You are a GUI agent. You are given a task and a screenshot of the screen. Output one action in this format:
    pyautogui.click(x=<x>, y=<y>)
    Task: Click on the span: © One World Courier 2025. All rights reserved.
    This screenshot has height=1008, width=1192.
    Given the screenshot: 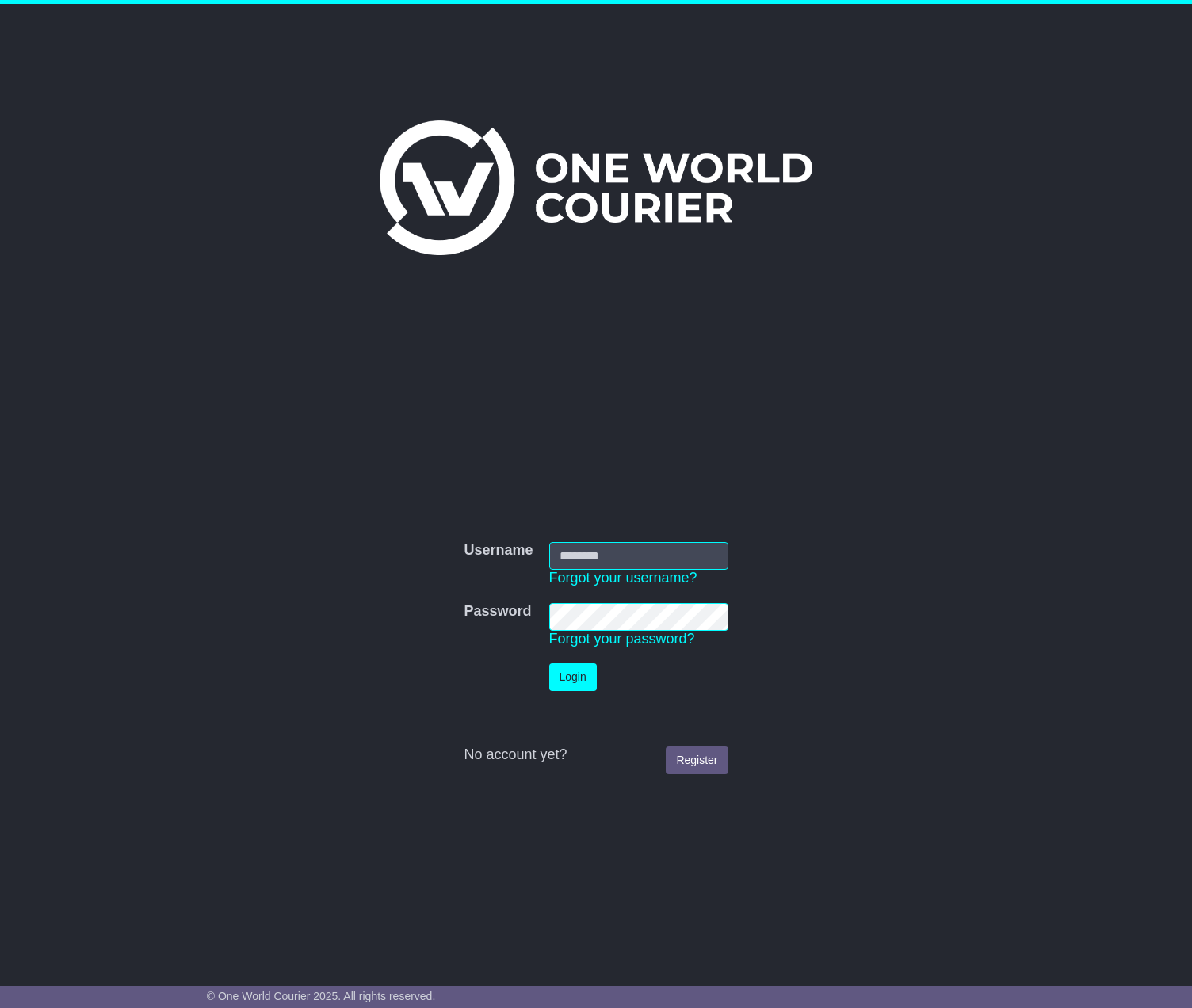 What is the action you would take?
    pyautogui.click(x=321, y=996)
    